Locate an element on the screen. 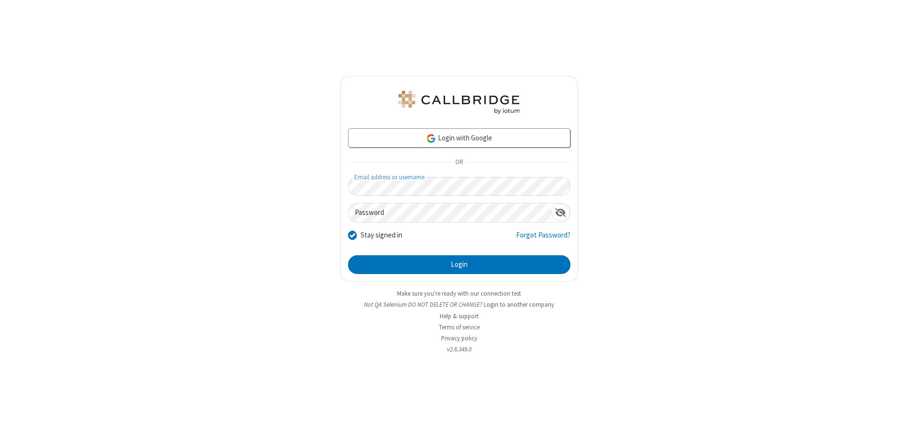 This screenshot has width=918, height=437. a: Privacy policy is located at coordinates (459, 338).